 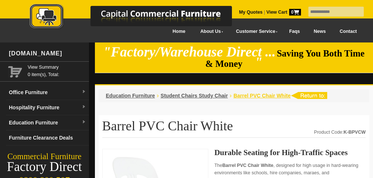 I want to click on span: Education Furniture, so click(x=130, y=96).